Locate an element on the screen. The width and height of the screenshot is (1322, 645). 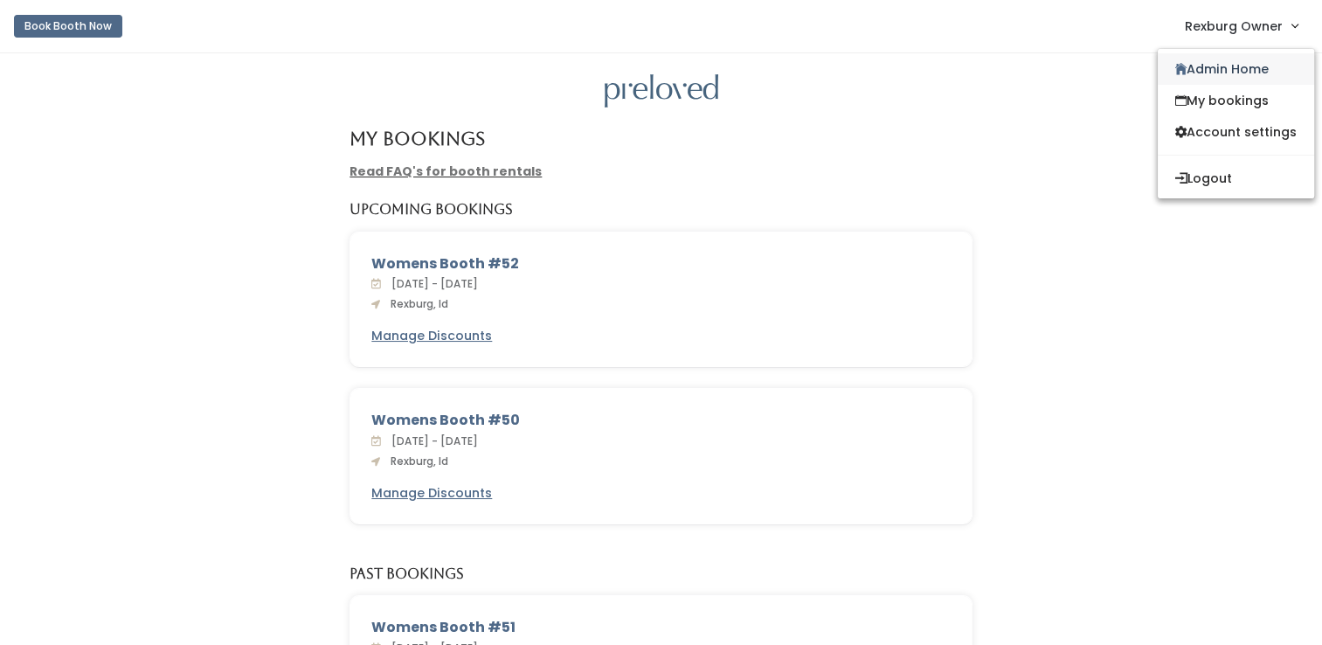
button: Logout is located at coordinates (1236, 178).